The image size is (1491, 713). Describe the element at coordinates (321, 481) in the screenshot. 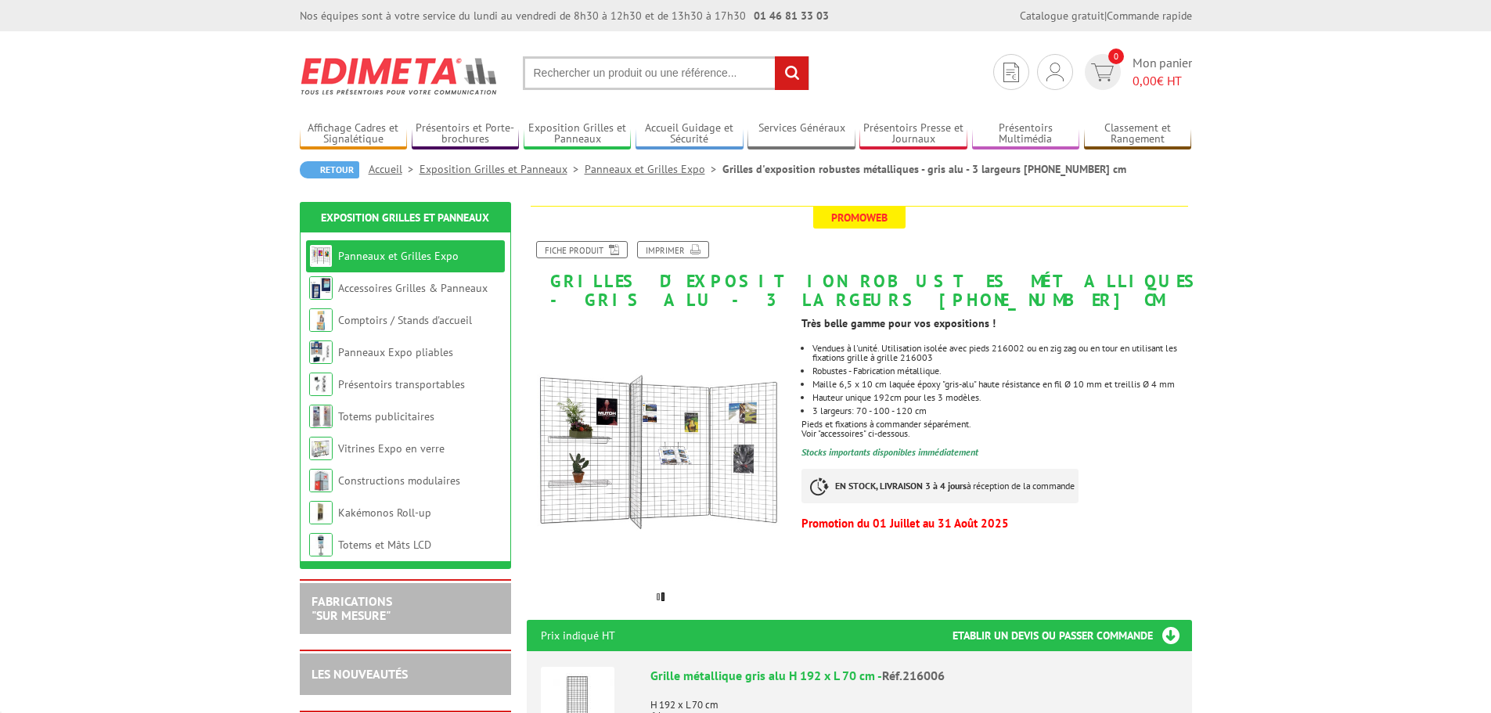

I see `img: Constructions modulaires` at that location.